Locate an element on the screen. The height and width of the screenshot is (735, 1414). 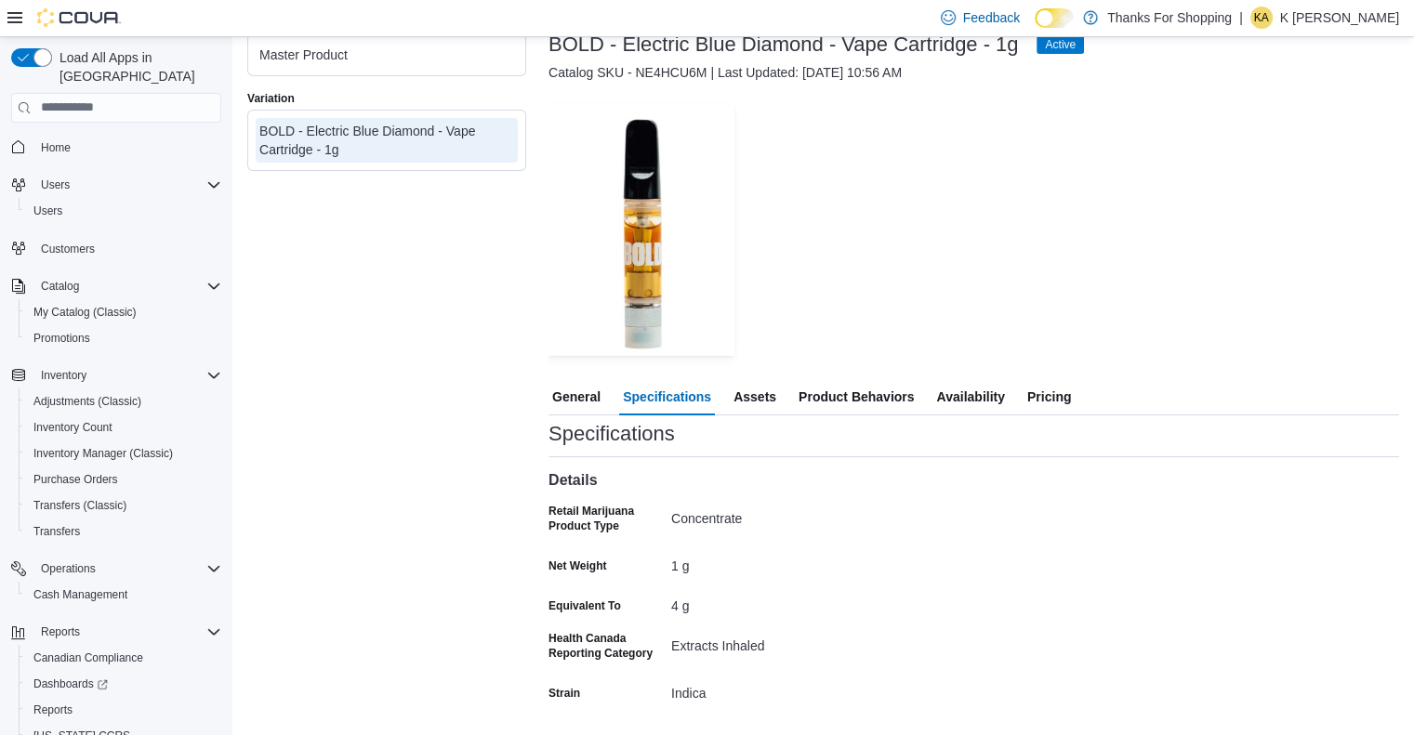
p: Thanks For Shopping is located at coordinates (1169, 18).